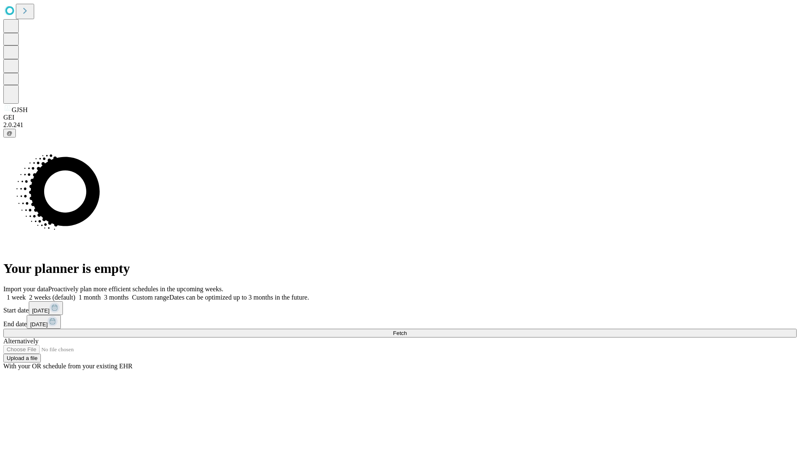 The height and width of the screenshot is (450, 800). What do you see at coordinates (116, 297) in the screenshot?
I see `span: 3 months` at bounding box center [116, 297].